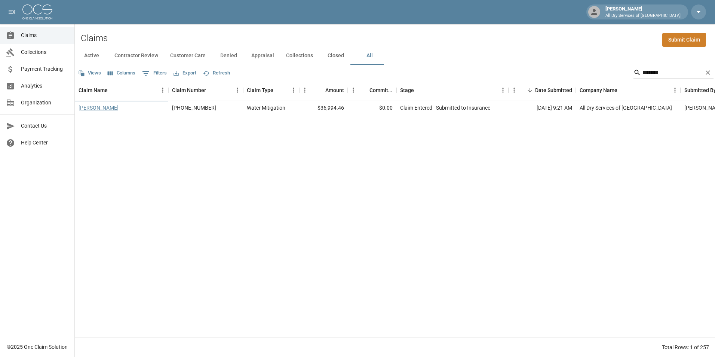 The width and height of the screenshot is (715, 357). I want to click on div: Total Rows: 1 of 257, so click(686, 347).